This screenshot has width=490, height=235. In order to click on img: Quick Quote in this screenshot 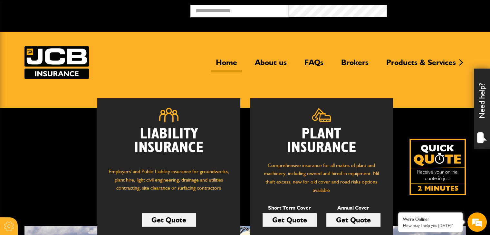, I will do `click(437, 167)`.